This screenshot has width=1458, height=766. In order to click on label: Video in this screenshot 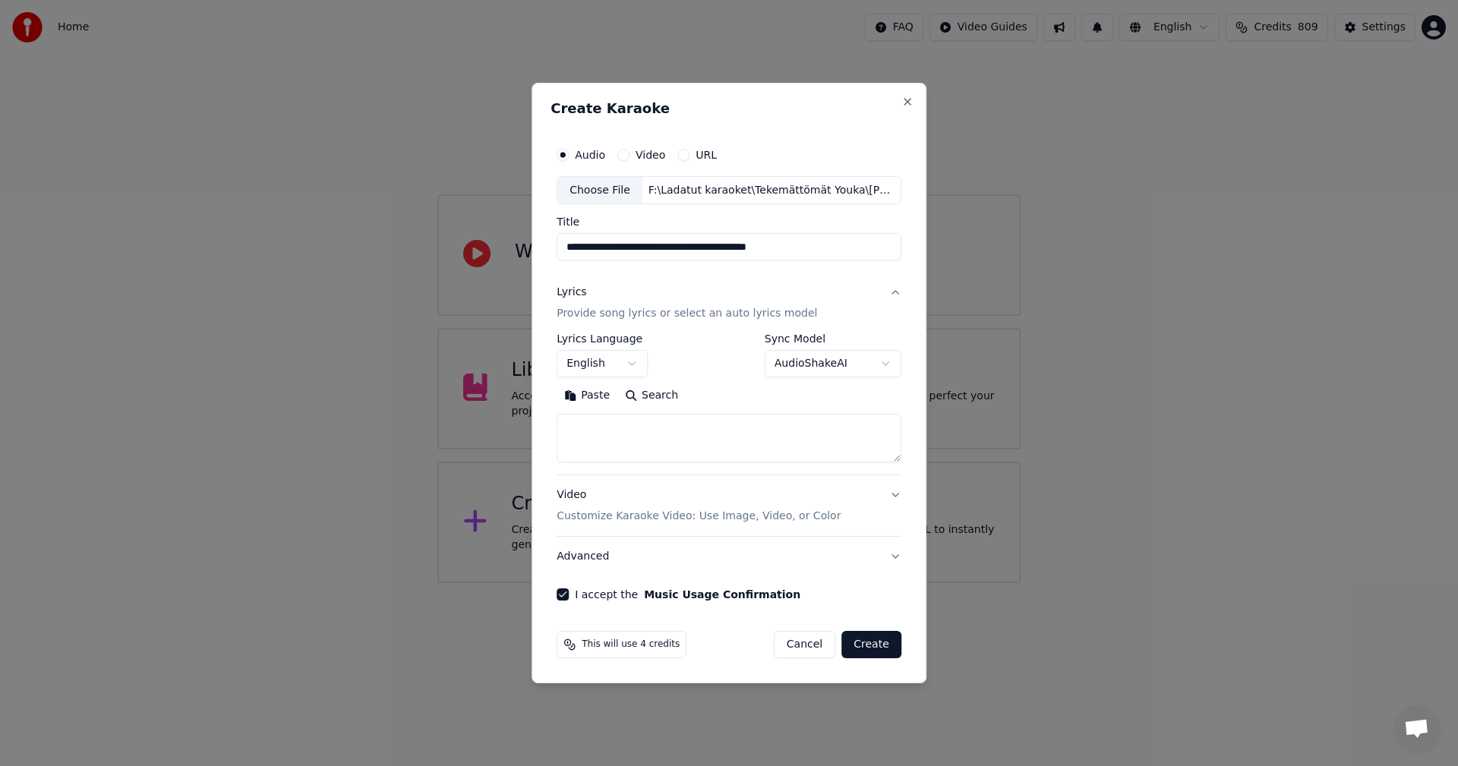, I will do `click(650, 155)`.